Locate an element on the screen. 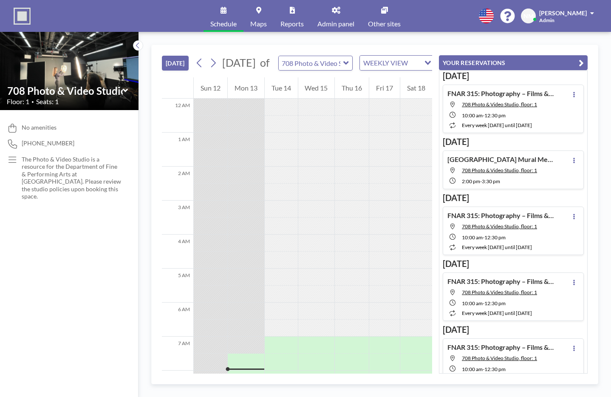 The image size is (611, 397). div: 6 AM is located at coordinates (178, 319).